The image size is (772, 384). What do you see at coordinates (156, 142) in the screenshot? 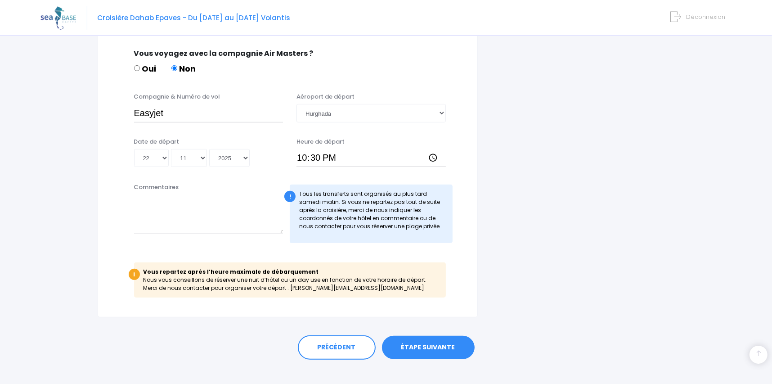
I see `label: Date de départ` at bounding box center [156, 142].